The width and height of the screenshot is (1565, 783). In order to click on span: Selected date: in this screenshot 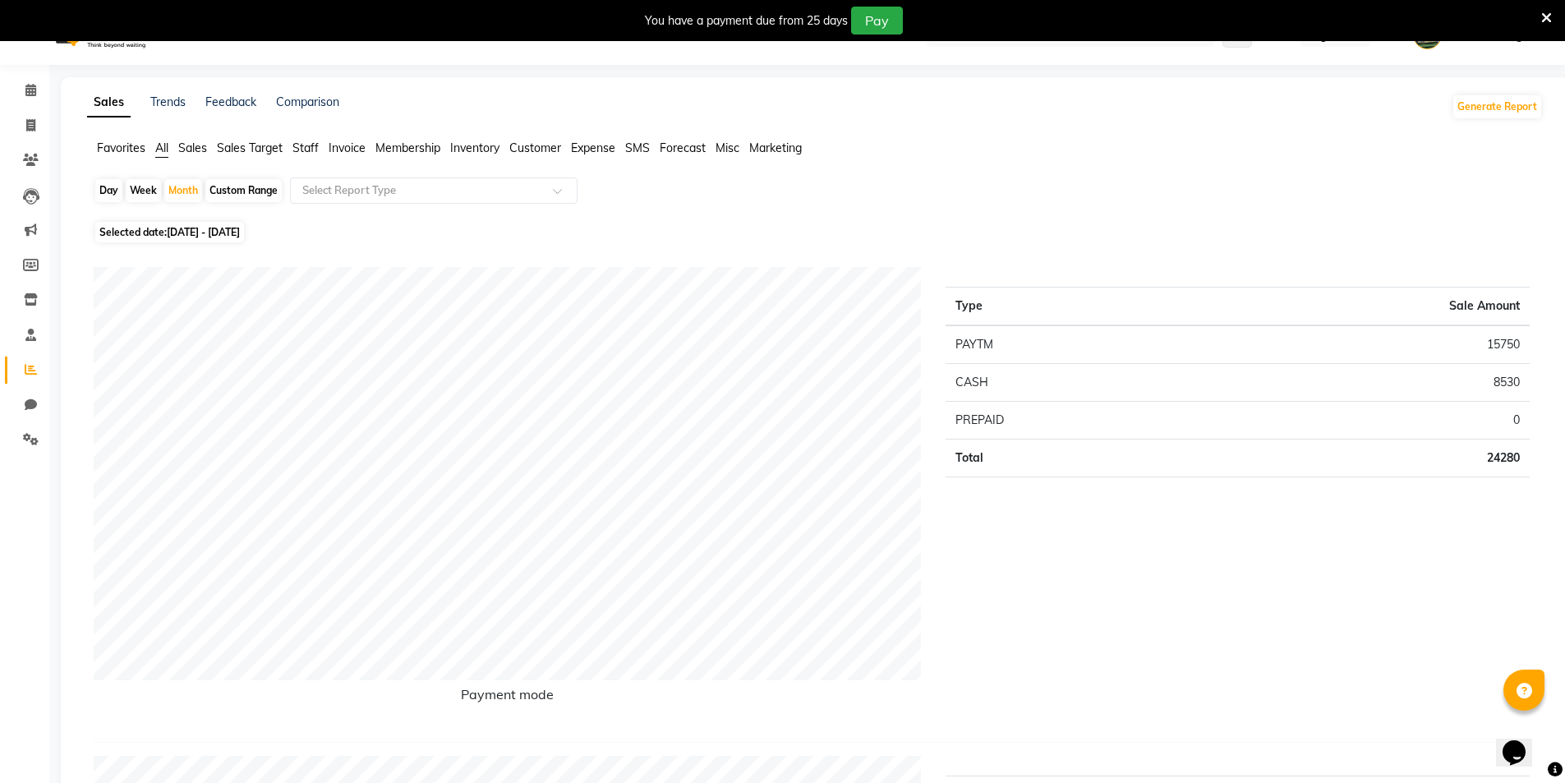, I will do `click(169, 232)`.